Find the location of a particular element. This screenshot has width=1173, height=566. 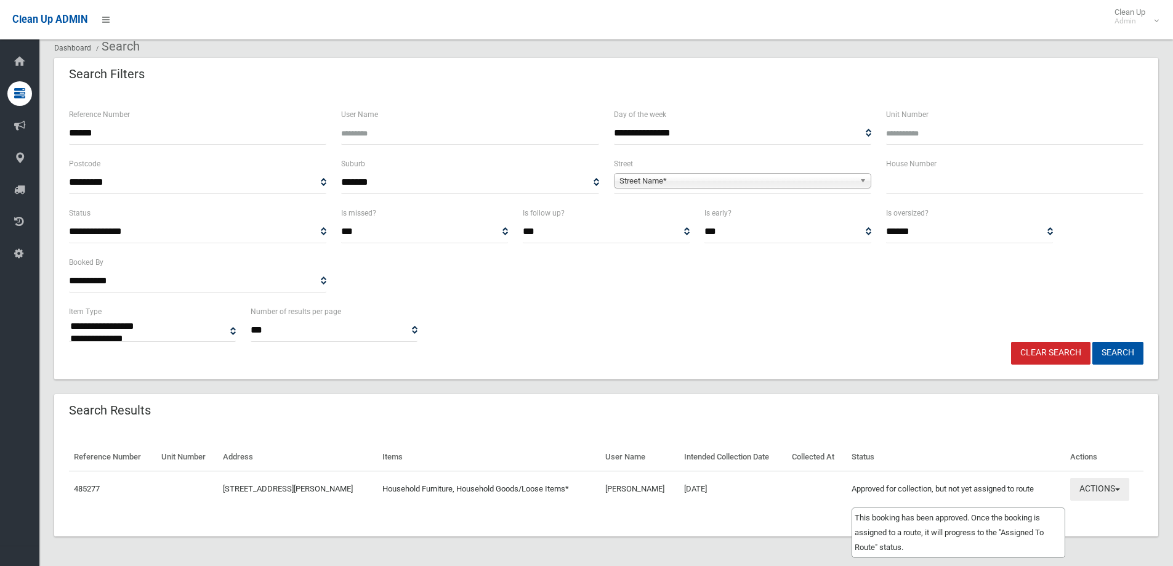

label: Is missed? is located at coordinates (358, 213).